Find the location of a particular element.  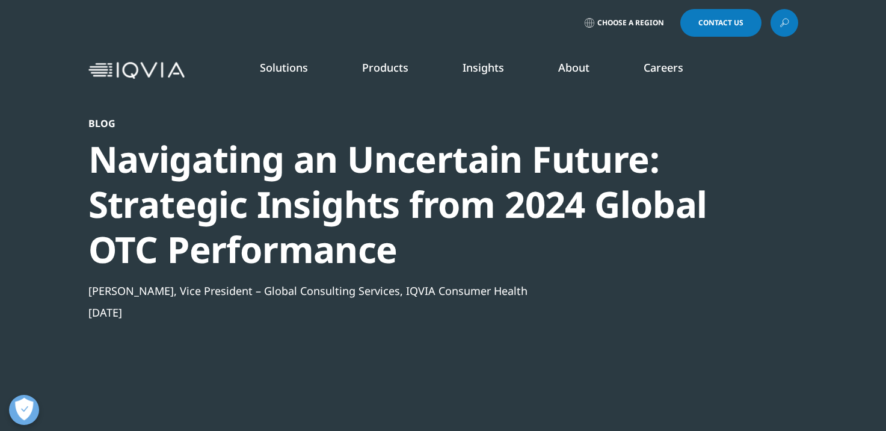

div: Blog is located at coordinates (411, 123).